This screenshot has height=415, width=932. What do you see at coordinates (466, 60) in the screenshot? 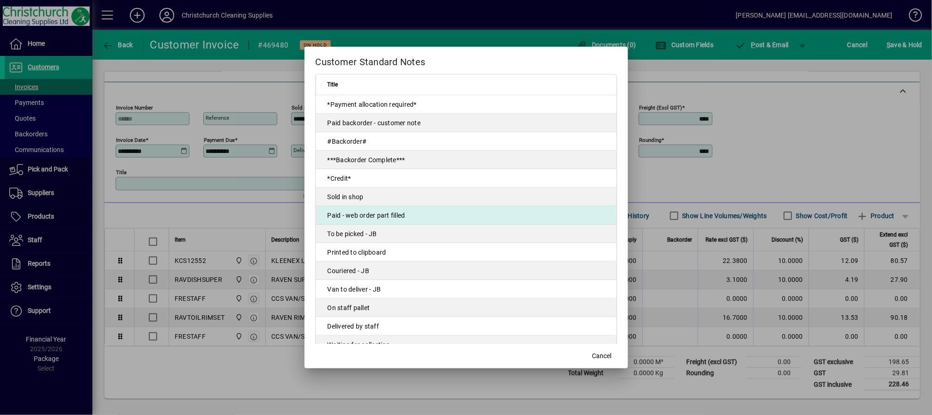
I see `h2: Customer Standard Notes` at bounding box center [466, 60].